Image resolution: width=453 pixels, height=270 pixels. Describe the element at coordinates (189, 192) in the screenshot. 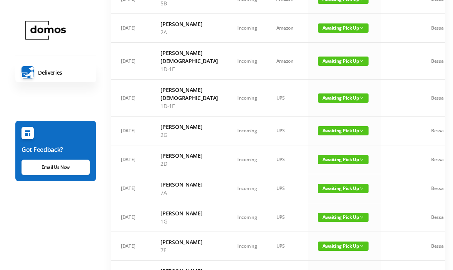

I see `p: 7A` at that location.